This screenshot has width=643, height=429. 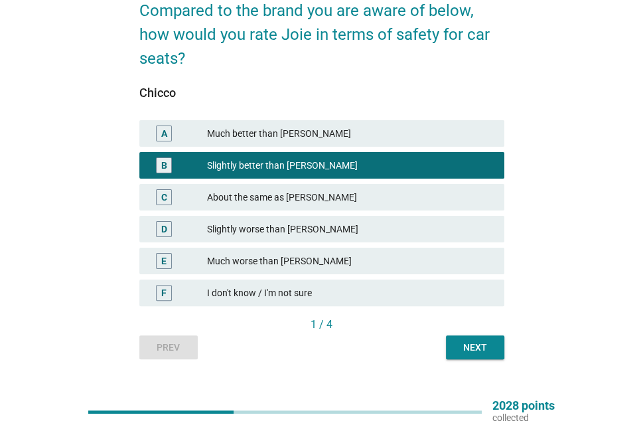 What do you see at coordinates (351, 293) in the screenshot?
I see `div: I don't know / I'm not sure` at bounding box center [351, 293].